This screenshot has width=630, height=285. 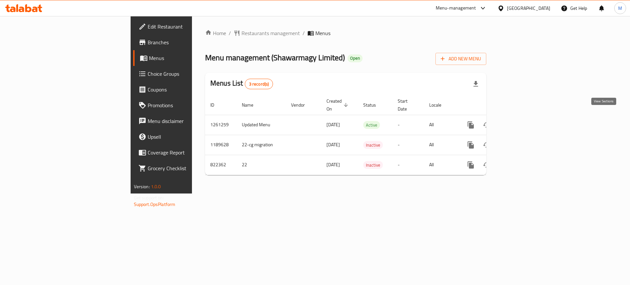 I want to click on span: Vendor, so click(x=302, y=105).